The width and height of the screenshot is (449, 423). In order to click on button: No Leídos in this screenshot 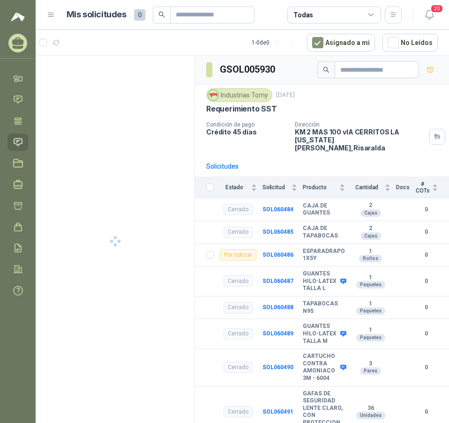, I will do `click(410, 43)`.